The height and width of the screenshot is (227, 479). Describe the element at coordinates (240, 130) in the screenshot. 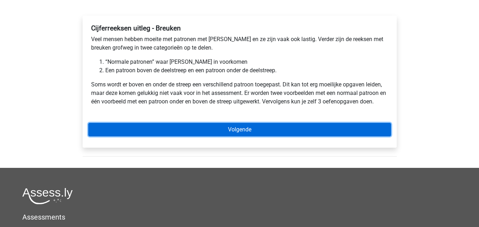

I see `a: Volgende` at that location.